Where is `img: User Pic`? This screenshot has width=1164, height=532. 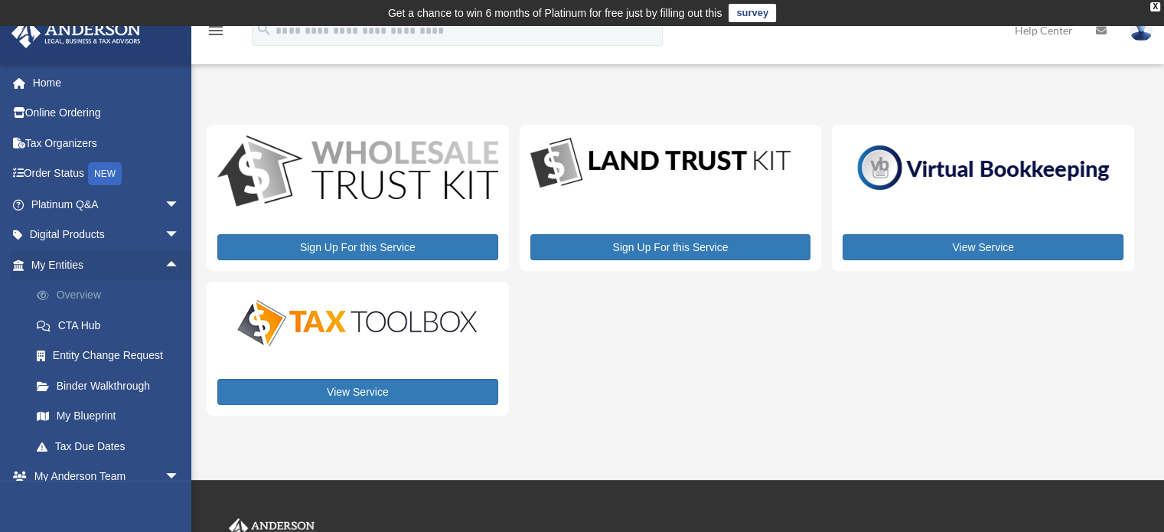
img: User Pic is located at coordinates (1141, 30).